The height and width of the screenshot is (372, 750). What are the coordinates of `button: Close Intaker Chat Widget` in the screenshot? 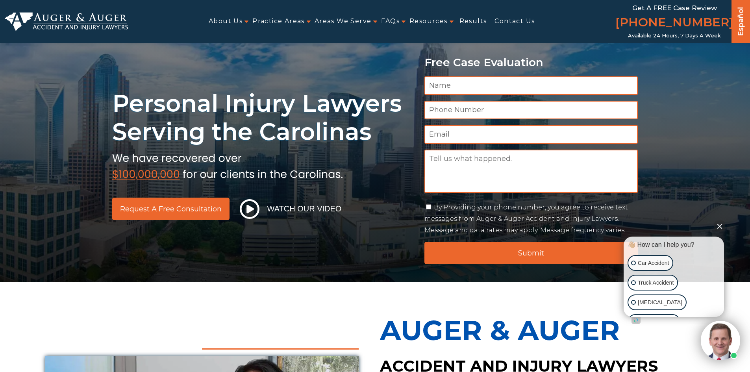 It's located at (720, 226).